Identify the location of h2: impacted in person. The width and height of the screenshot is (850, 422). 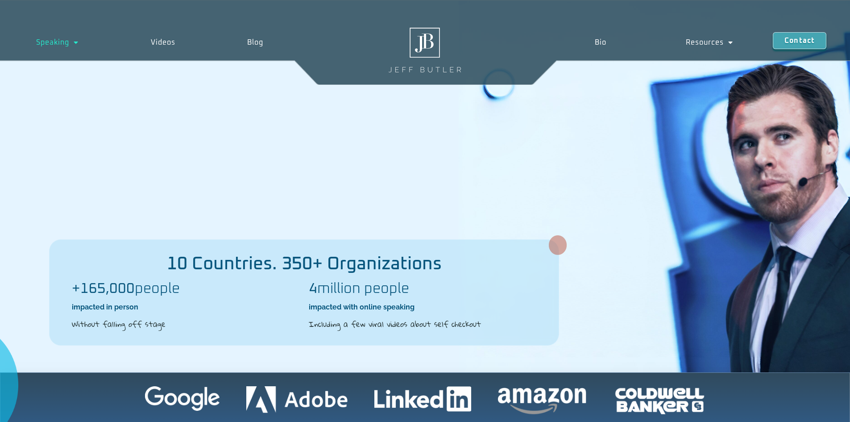
(186, 307).